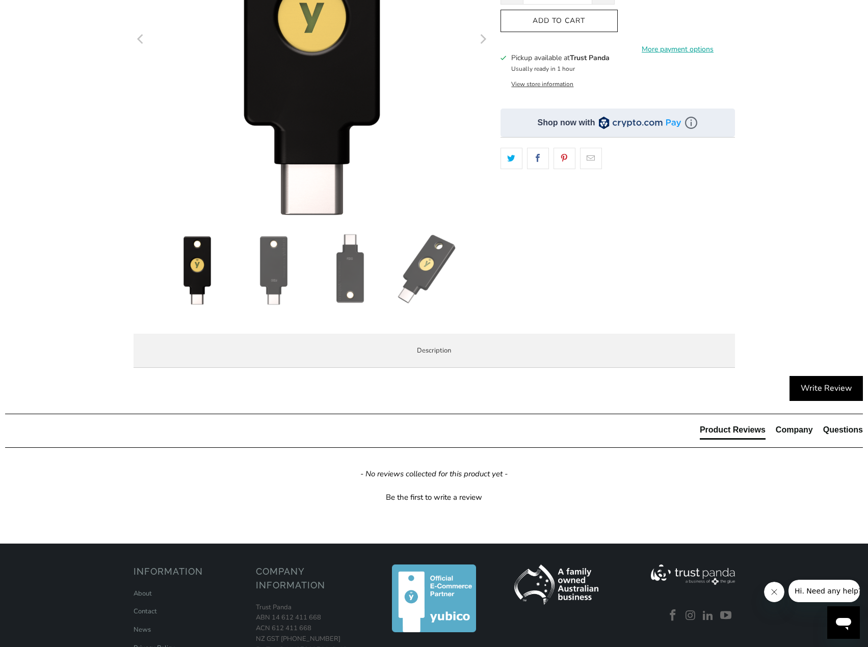 The image size is (868, 647). Describe the element at coordinates (843, 430) in the screenshot. I see `div: Questions` at that location.